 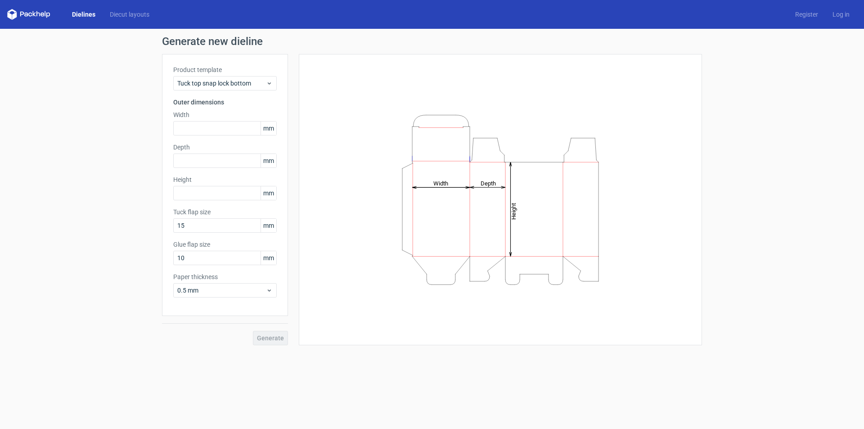 What do you see at coordinates (225, 102) in the screenshot?
I see `h3: Outer dimensions` at bounding box center [225, 102].